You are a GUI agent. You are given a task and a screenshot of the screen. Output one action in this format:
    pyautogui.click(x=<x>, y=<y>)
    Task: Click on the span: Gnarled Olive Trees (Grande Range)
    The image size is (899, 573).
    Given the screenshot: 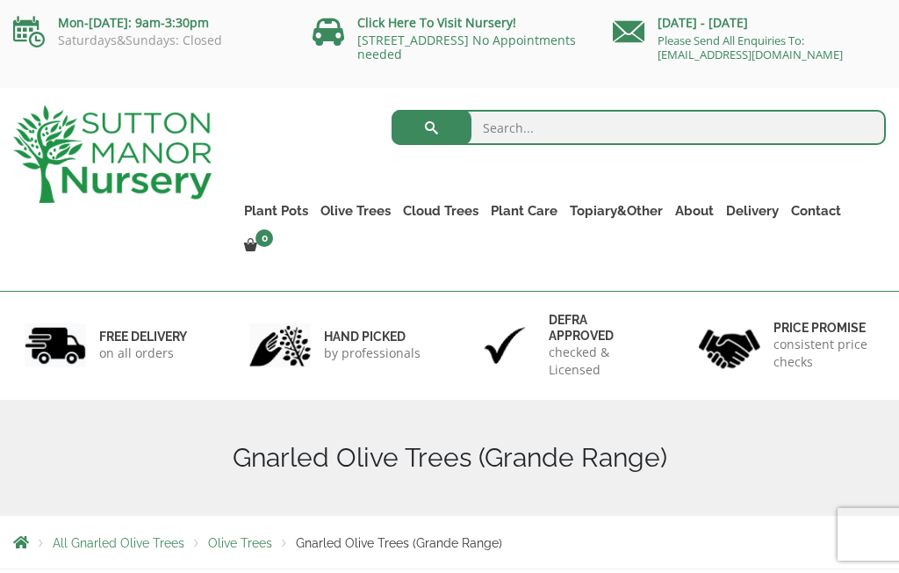 What is the action you would take?
    pyautogui.click(x=399, y=543)
    